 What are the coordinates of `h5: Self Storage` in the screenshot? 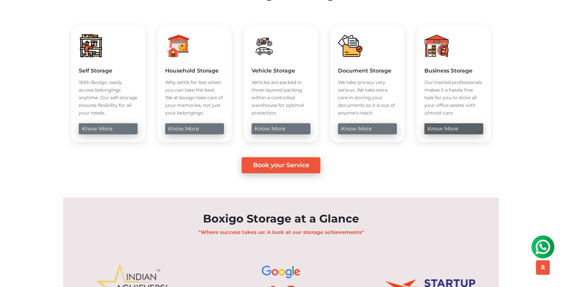 It's located at (108, 71).